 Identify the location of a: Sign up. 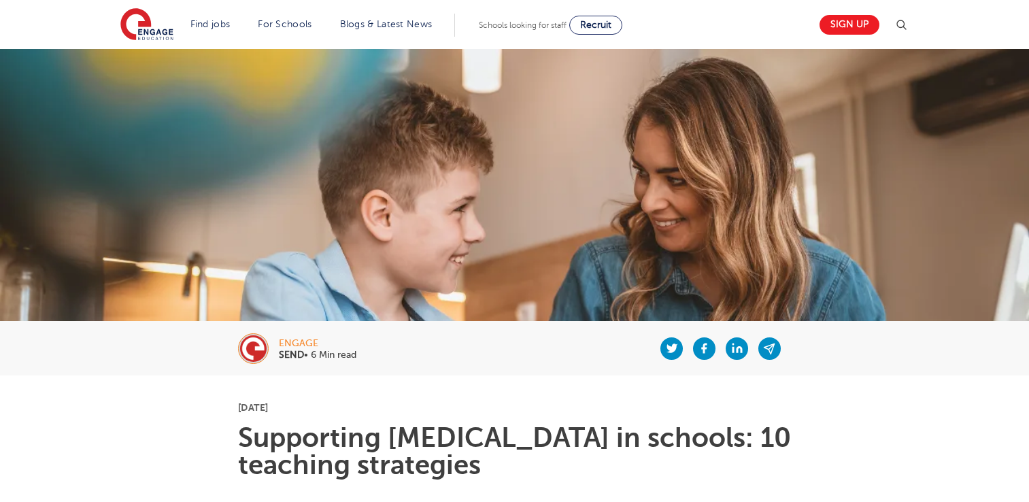
(849, 24).